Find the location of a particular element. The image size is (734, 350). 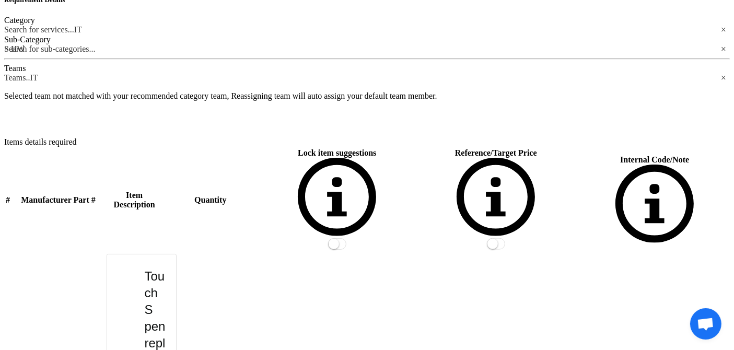

label: Sub-Category is located at coordinates (27, 39).